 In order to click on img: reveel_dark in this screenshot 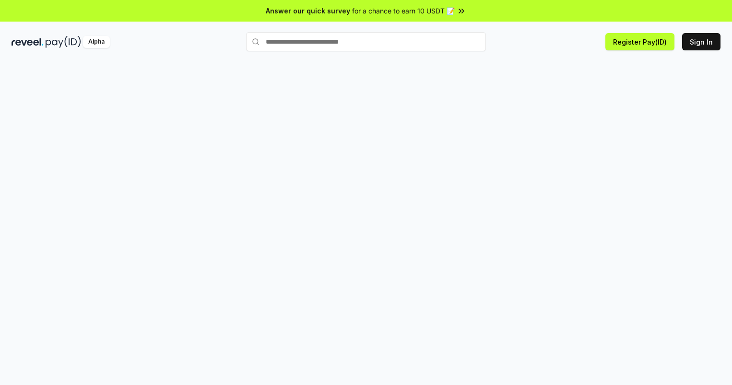, I will do `click(27, 42)`.